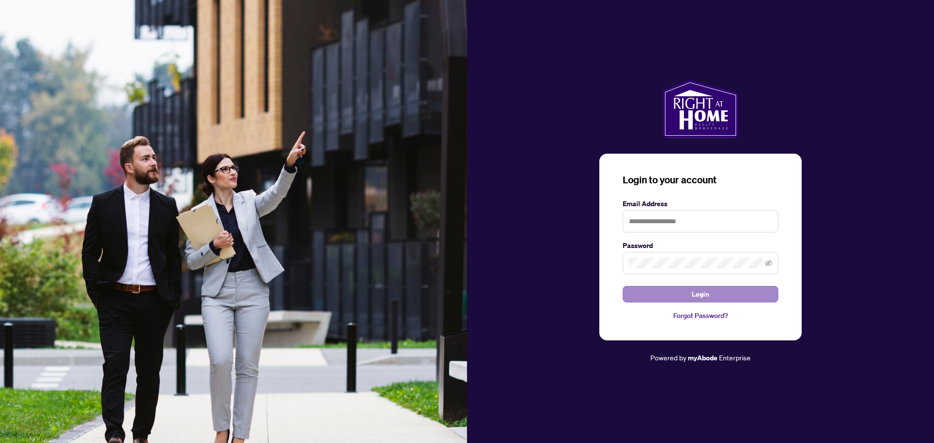 The height and width of the screenshot is (443, 934). What do you see at coordinates (734, 357) in the screenshot?
I see `span: Enterprise` at bounding box center [734, 357].